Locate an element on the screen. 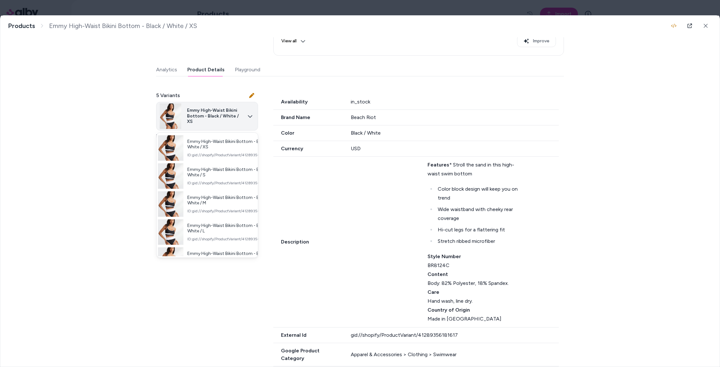  span: ID: gid://shopify/ProductVariant/41289356410993 is located at coordinates (230, 239).